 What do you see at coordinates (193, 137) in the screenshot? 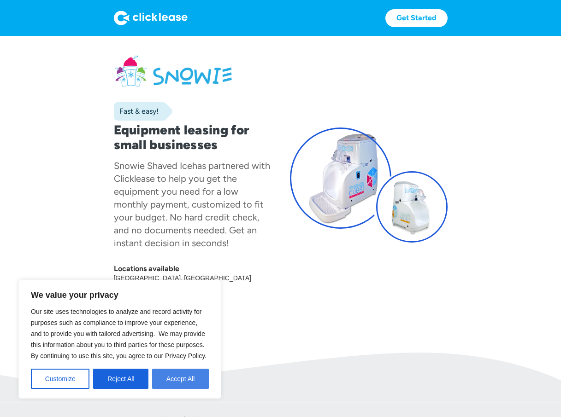
I see `h1: Equipment leasing for small businesses` at bounding box center [193, 137].